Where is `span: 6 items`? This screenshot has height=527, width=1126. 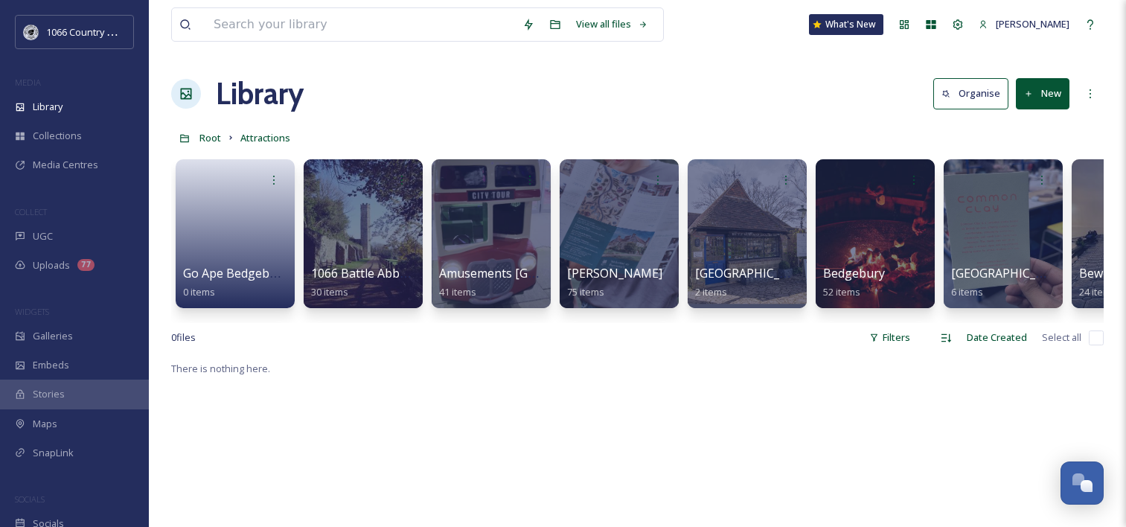
span: 6 items is located at coordinates (967, 292).